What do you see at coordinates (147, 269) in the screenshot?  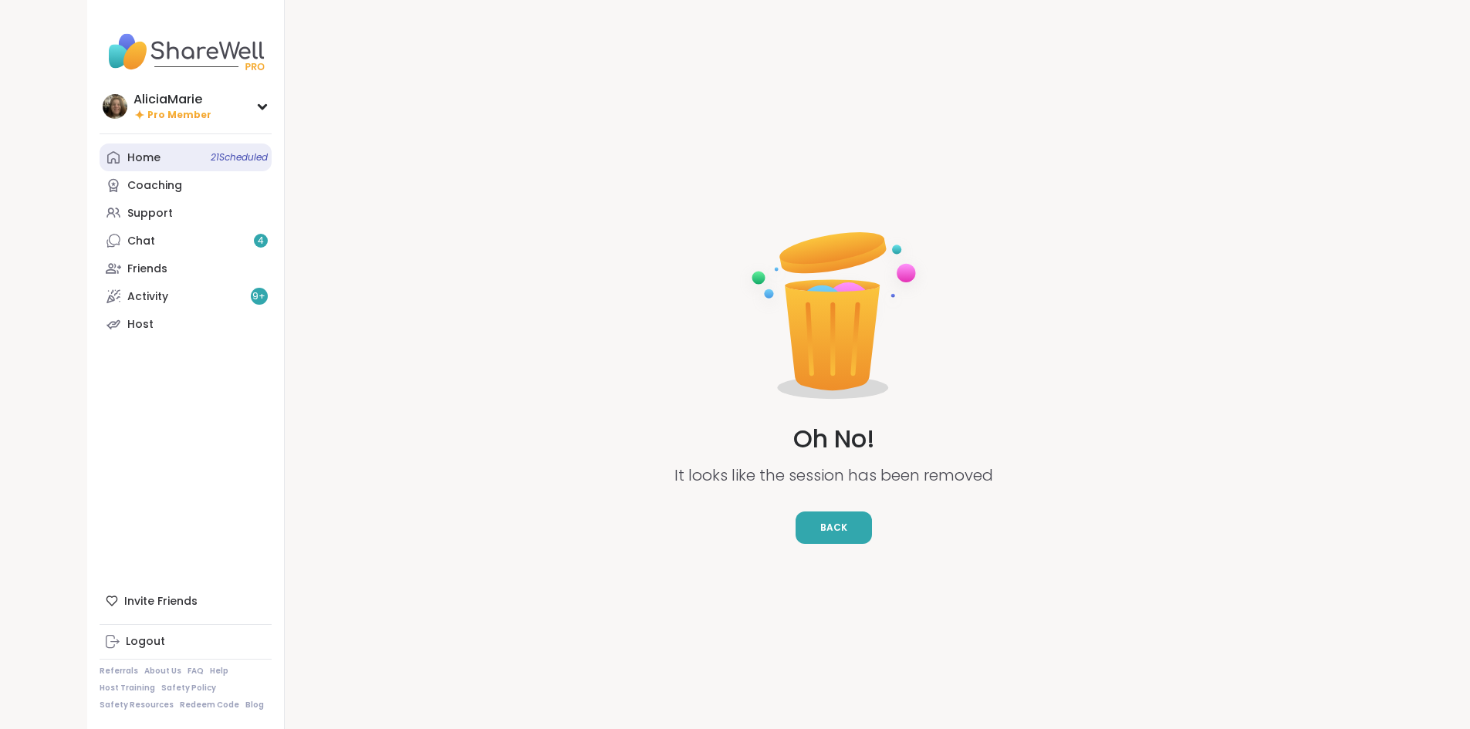 I see `div: Friends` at bounding box center [147, 269].